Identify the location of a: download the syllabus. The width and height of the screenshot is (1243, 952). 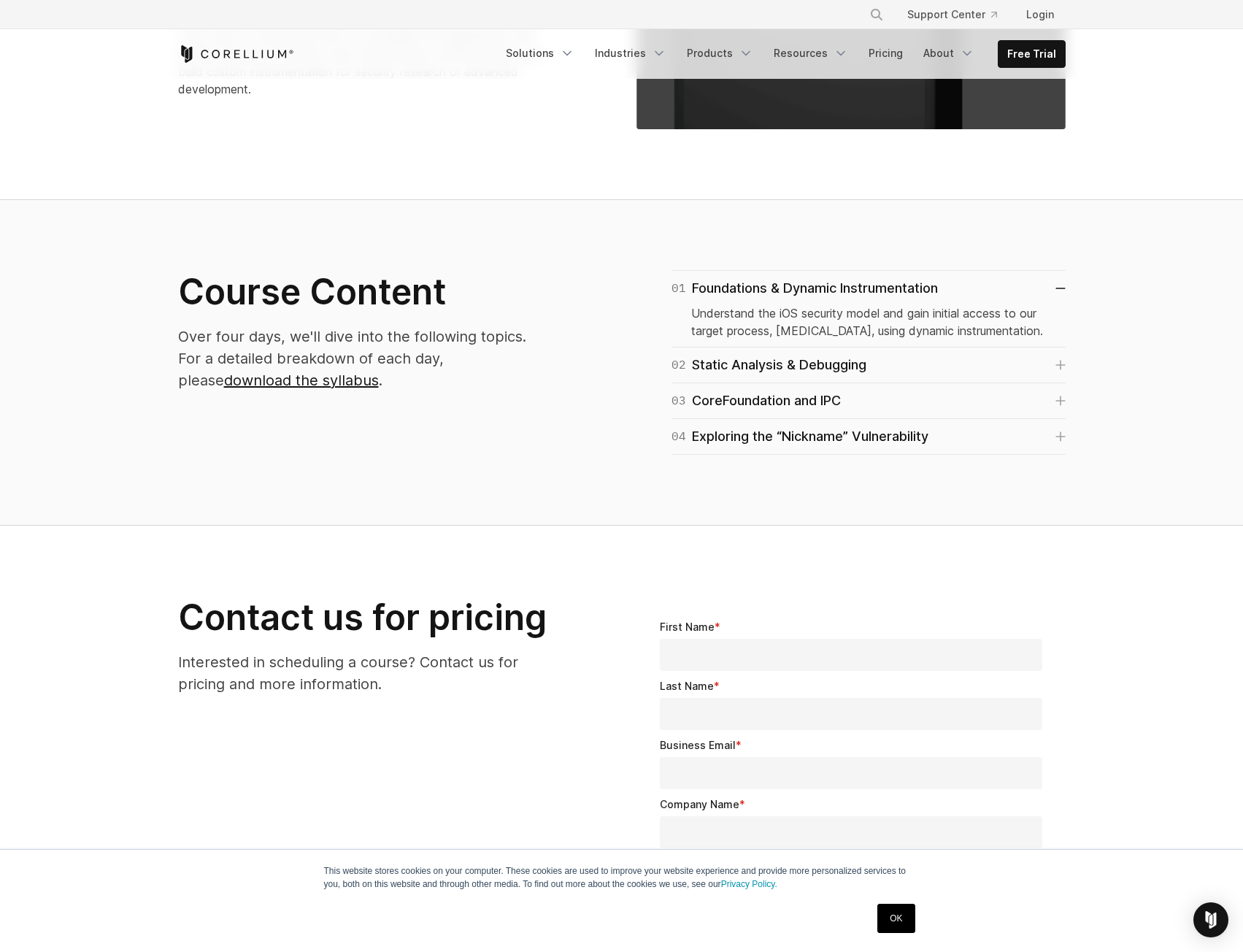
(301, 380).